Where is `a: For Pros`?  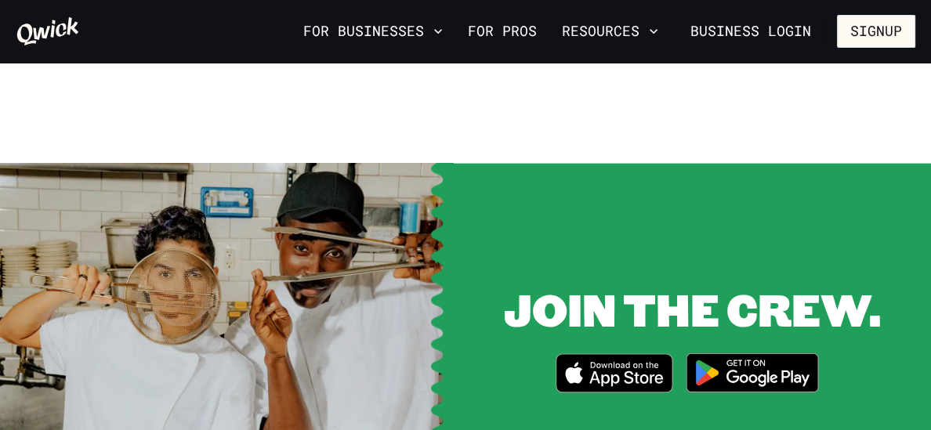 a: For Pros is located at coordinates (502, 31).